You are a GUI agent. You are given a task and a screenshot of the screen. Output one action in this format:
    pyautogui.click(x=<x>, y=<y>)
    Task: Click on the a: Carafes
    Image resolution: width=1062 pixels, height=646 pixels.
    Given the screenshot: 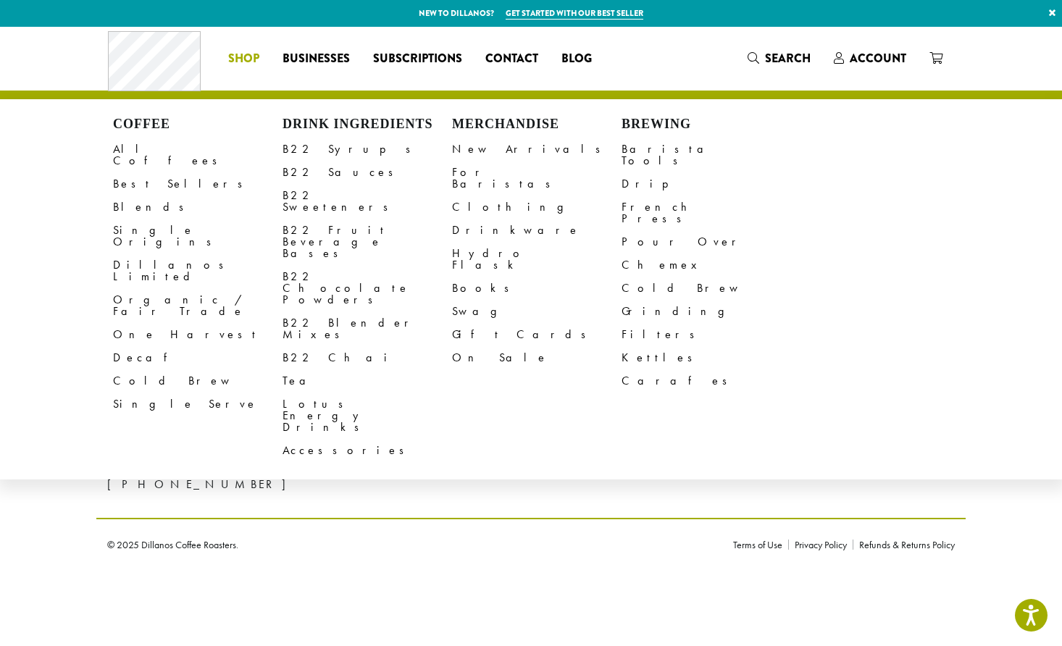 What is the action you would take?
    pyautogui.click(x=706, y=381)
    